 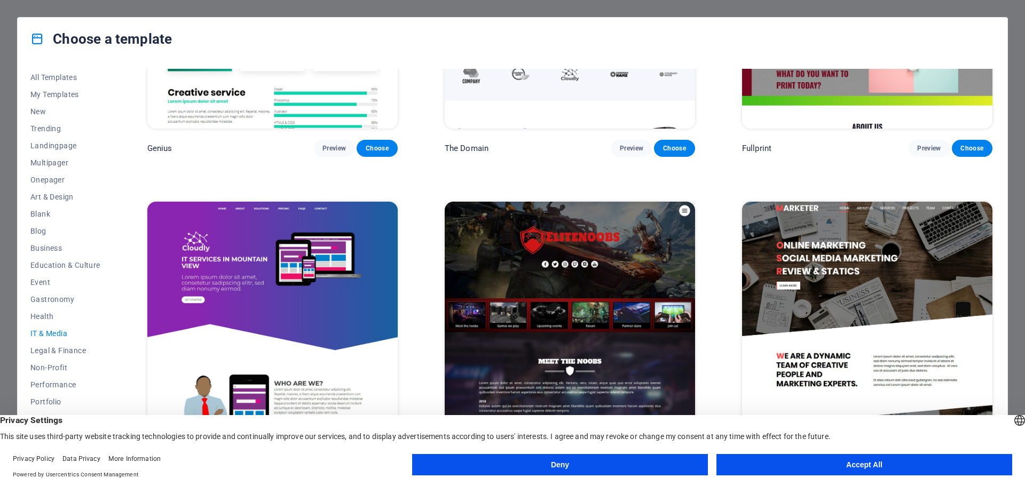 What do you see at coordinates (65, 180) in the screenshot?
I see `button: Onepager` at bounding box center [65, 180].